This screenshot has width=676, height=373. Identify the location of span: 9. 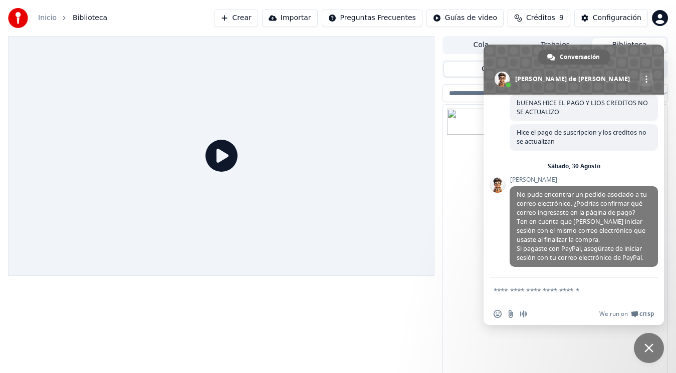
(561, 18).